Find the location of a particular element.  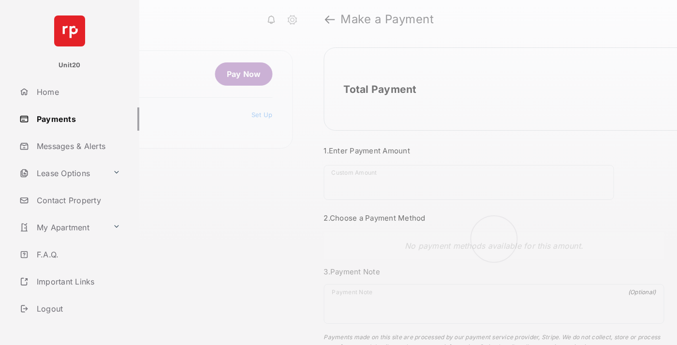

p: Unit20 is located at coordinates (70, 65).